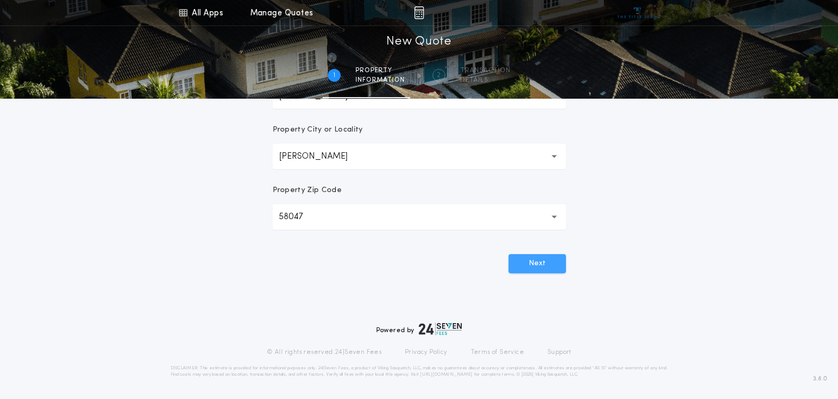 Image resolution: width=838 pixels, height=399 pixels. Describe the element at coordinates (419, 217) in the screenshot. I see `button: 58047` at that location.